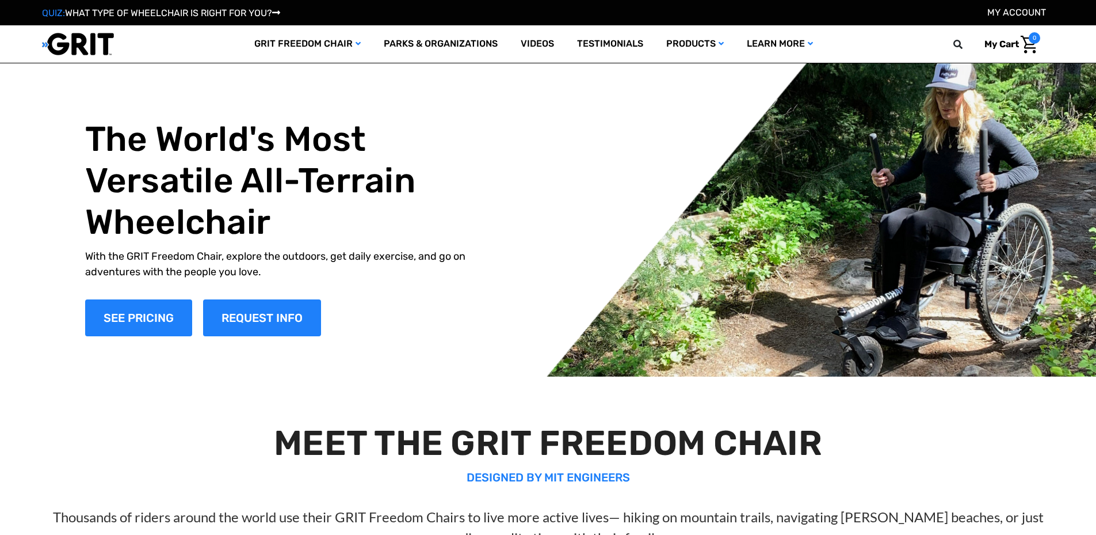  What do you see at coordinates (695, 44) in the screenshot?
I see `a: Products` at bounding box center [695, 44].